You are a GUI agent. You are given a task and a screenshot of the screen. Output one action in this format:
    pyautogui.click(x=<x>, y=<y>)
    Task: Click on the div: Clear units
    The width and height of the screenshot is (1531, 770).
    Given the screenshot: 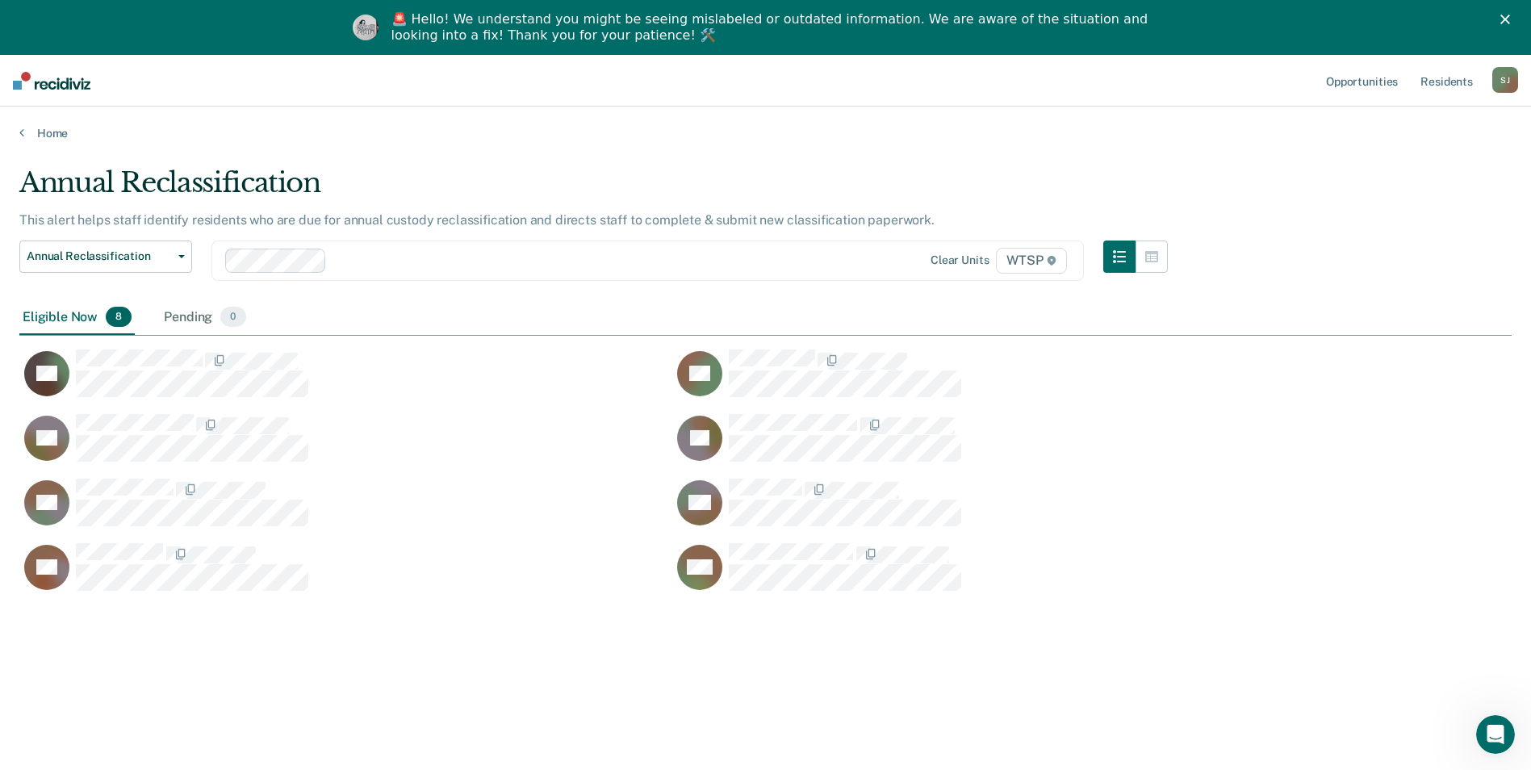 What is the action you would take?
    pyautogui.click(x=960, y=260)
    